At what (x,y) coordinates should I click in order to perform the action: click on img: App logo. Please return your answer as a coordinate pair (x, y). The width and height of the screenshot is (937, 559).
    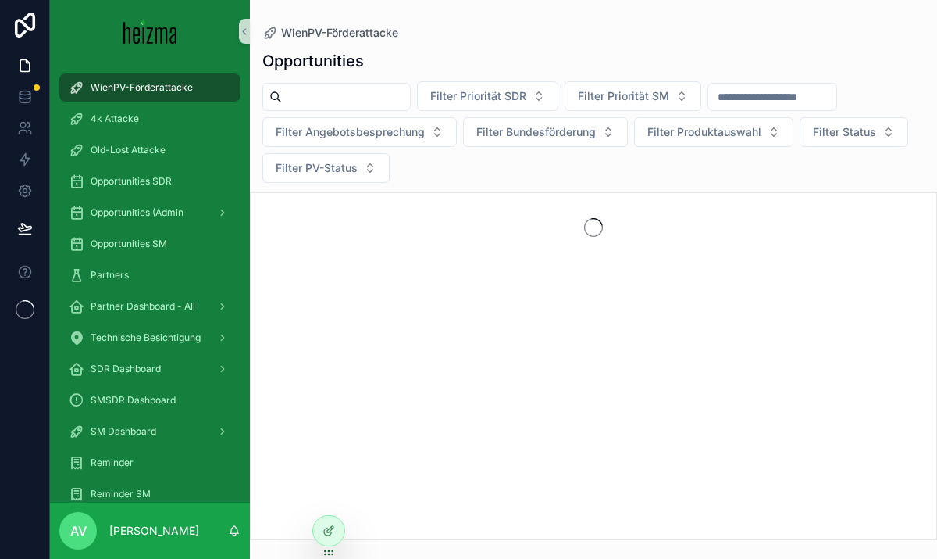
    Looking at the image, I should click on (150, 31).